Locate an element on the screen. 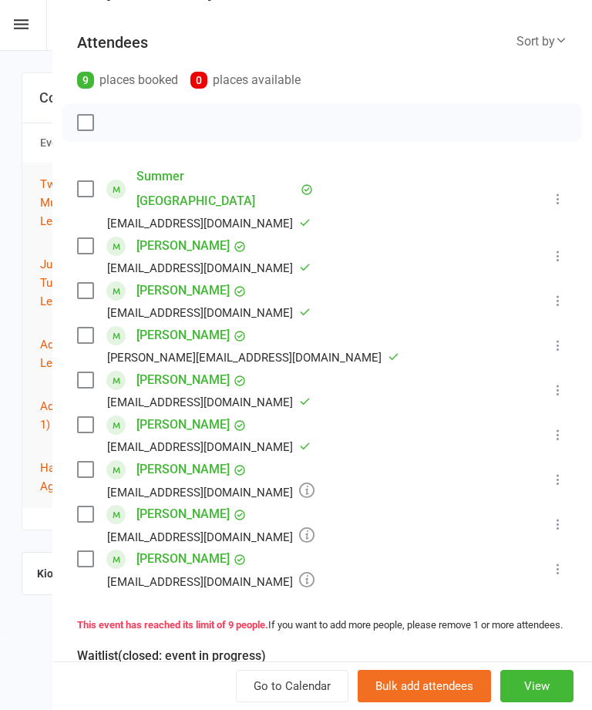  strong: This event has reached its limit of 9 people. is located at coordinates (173, 625).